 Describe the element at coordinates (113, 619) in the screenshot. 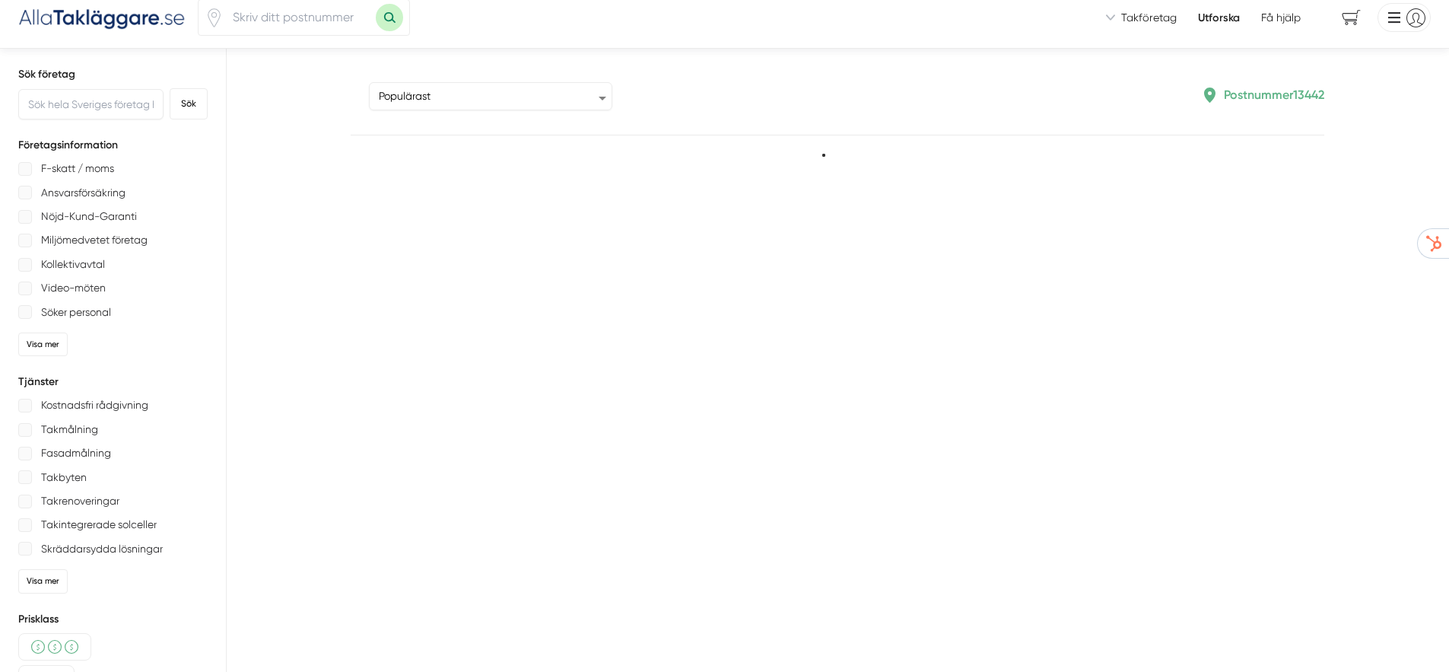

I see `h5: Prisklass` at that location.